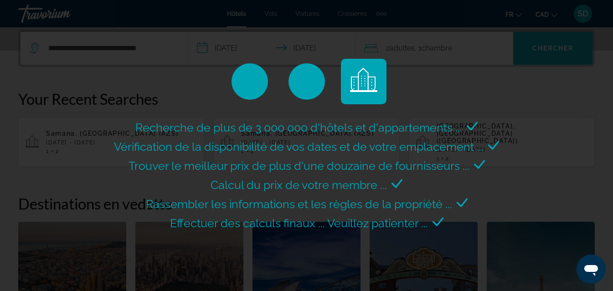 The width and height of the screenshot is (613, 291). I want to click on span: Trouver le meilleur prix de plus d'une douzaine de fournisseurs ..., so click(299, 166).